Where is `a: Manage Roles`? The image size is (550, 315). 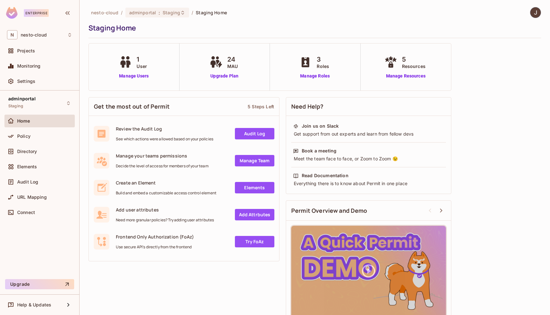
a: Manage Roles is located at coordinates (315, 76).